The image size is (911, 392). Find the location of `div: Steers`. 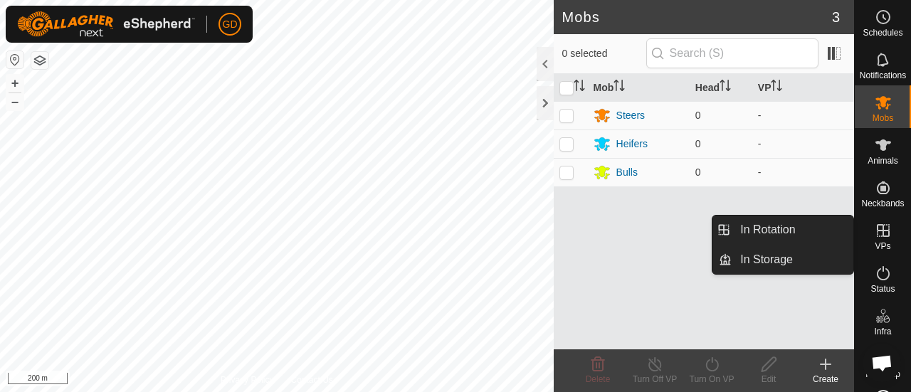

div: Steers is located at coordinates (631, 115).